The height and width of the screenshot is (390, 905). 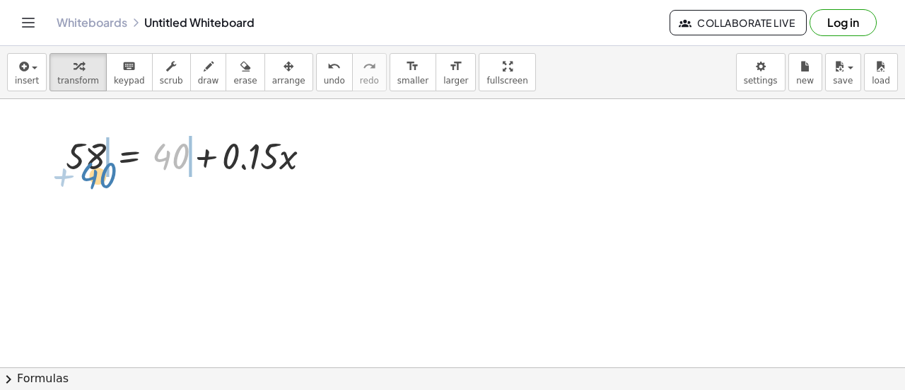 What do you see at coordinates (245, 81) in the screenshot?
I see `span: erase` at bounding box center [245, 81].